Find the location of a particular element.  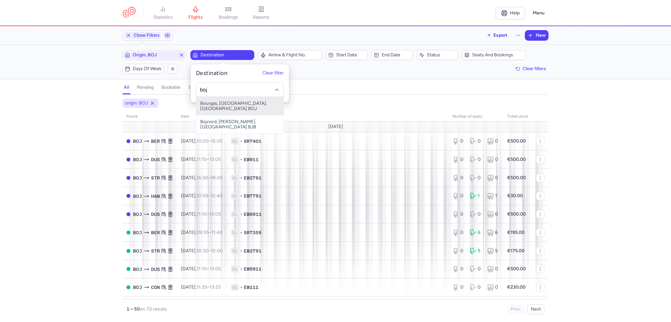

button: Status is located at coordinates (437, 55).